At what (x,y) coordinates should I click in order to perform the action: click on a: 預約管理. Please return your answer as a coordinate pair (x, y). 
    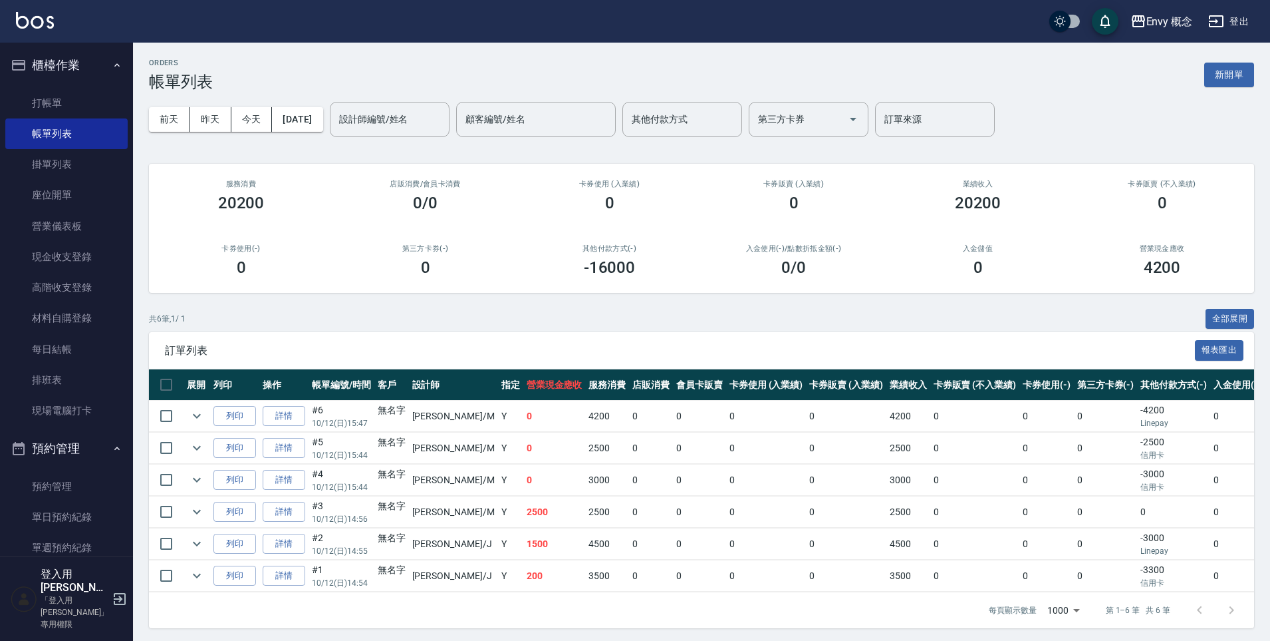
    Looking at the image, I should click on (67, 486).